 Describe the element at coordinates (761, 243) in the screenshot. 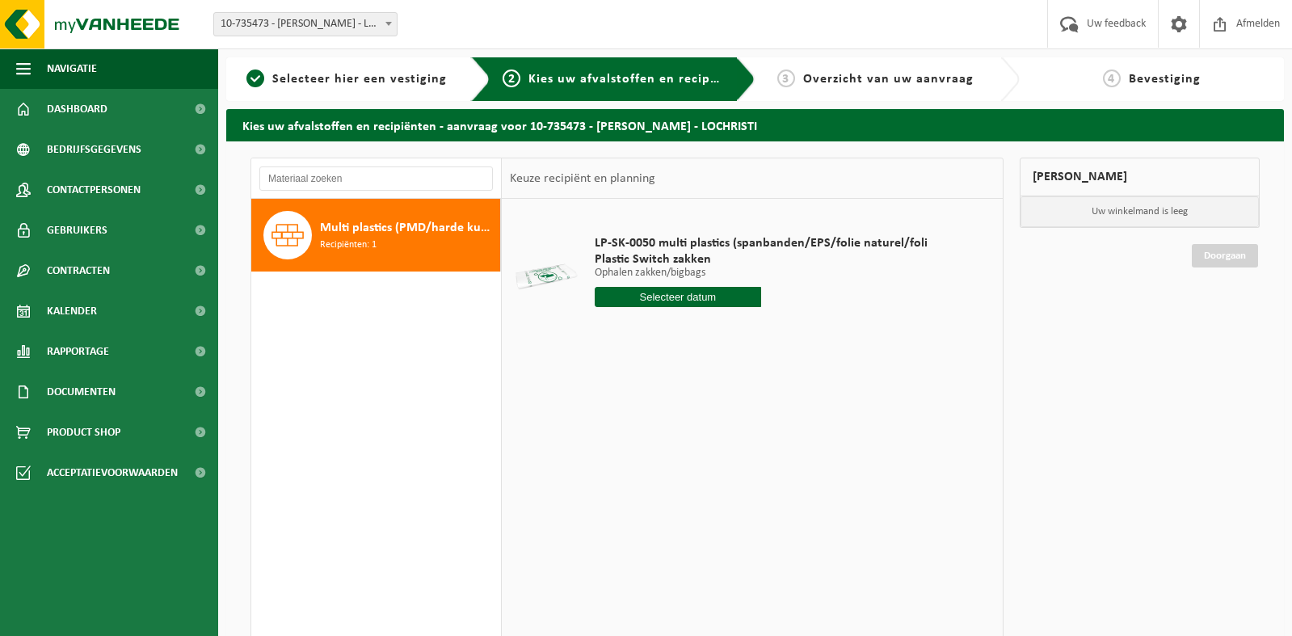

I see `span: LP-SK-0050 multi plastics (spanbanden/EPS/folie naturel/foli` at that location.